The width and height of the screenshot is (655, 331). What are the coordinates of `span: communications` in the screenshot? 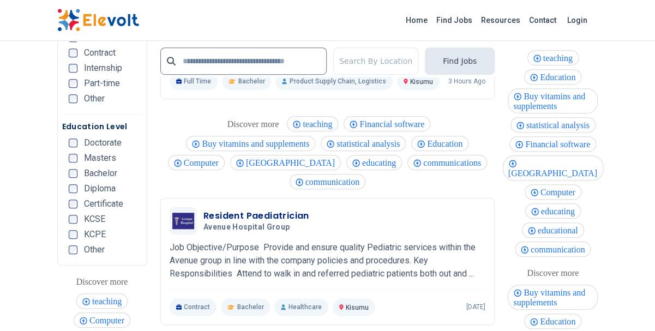 It's located at (454, 162).